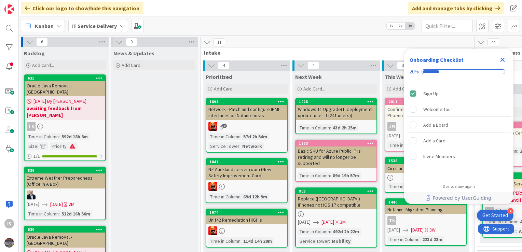 The height and width of the screenshot is (252, 522). What do you see at coordinates (248, 212) in the screenshot?
I see `div: 1674` at bounding box center [248, 212].